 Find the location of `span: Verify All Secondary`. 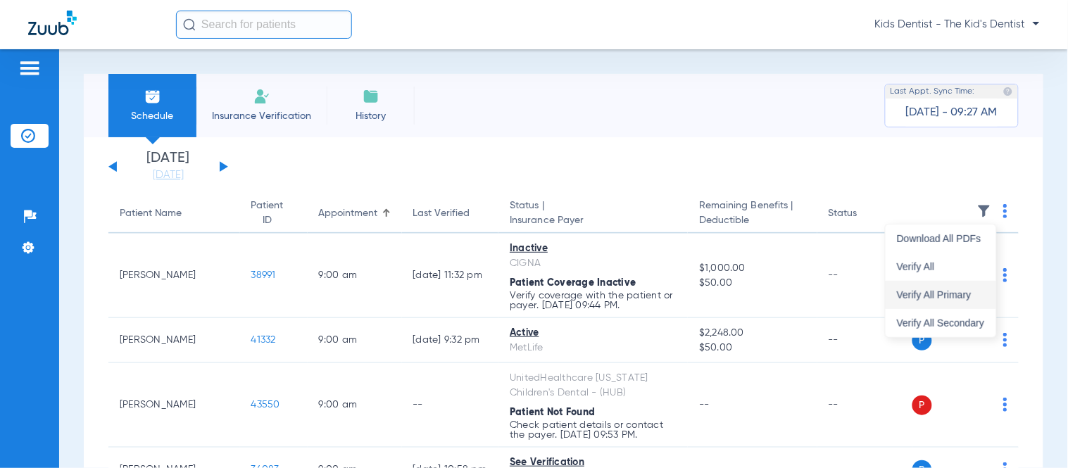

span: Verify All Secondary is located at coordinates (940, 323).